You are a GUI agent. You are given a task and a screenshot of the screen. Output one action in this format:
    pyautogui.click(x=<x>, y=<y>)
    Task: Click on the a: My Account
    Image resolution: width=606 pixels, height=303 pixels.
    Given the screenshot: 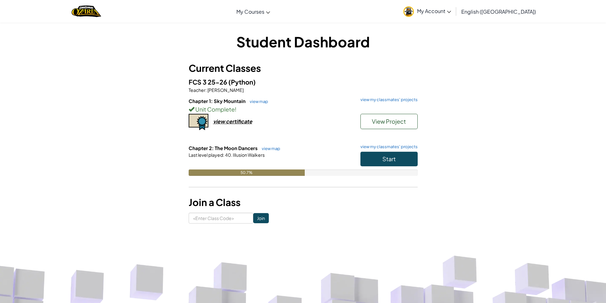 What is the action you would take?
    pyautogui.click(x=427, y=11)
    